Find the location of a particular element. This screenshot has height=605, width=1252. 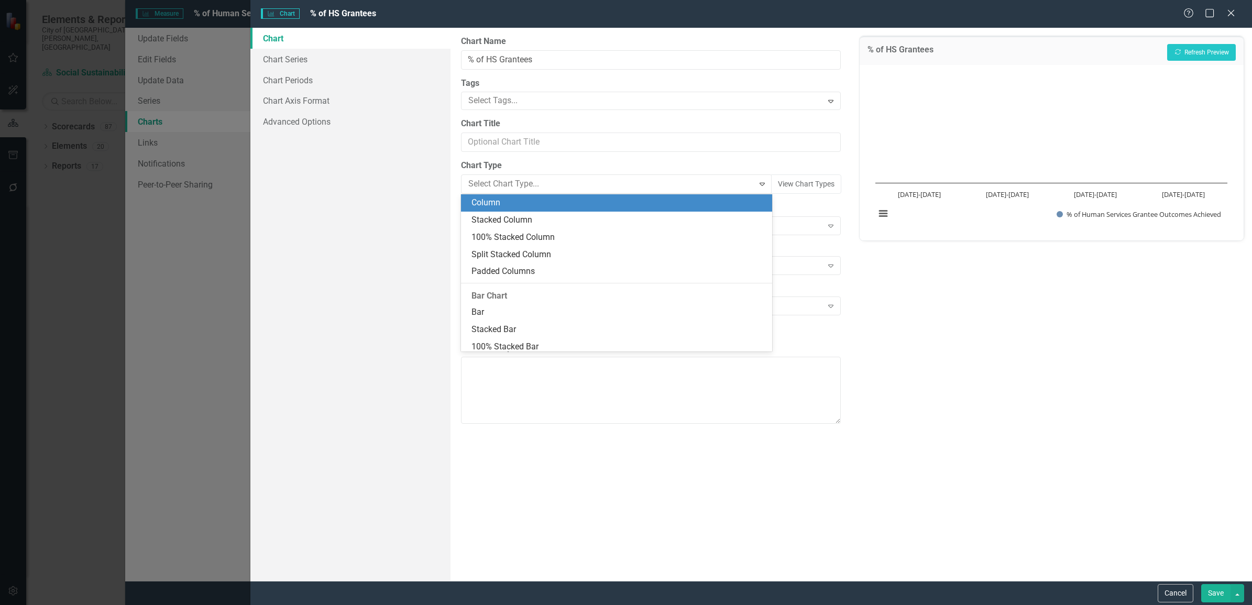

label: Chart Type is located at coordinates (651, 166).